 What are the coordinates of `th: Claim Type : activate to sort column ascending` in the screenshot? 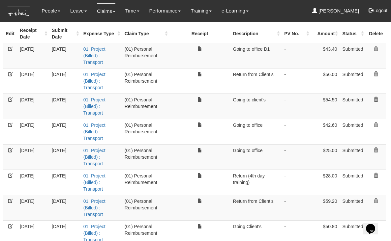 It's located at (146, 34).